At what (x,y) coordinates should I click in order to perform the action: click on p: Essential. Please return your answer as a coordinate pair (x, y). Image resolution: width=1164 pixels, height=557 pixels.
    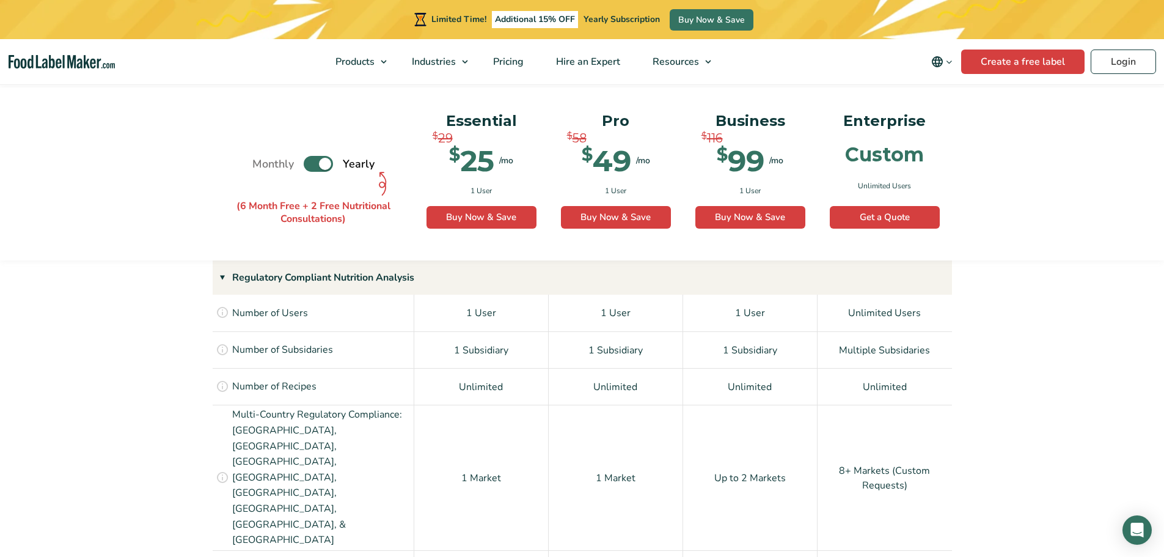
    Looking at the image, I should click on (482, 121).